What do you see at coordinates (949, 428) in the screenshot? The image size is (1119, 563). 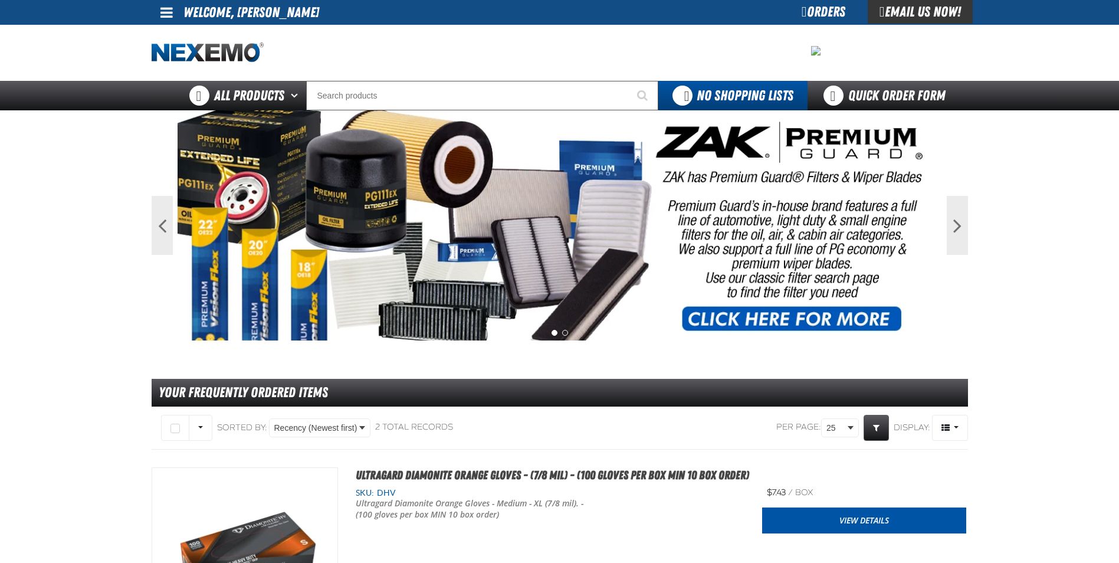 I see `button: Product Grid Views Toolbar` at bounding box center [949, 428].